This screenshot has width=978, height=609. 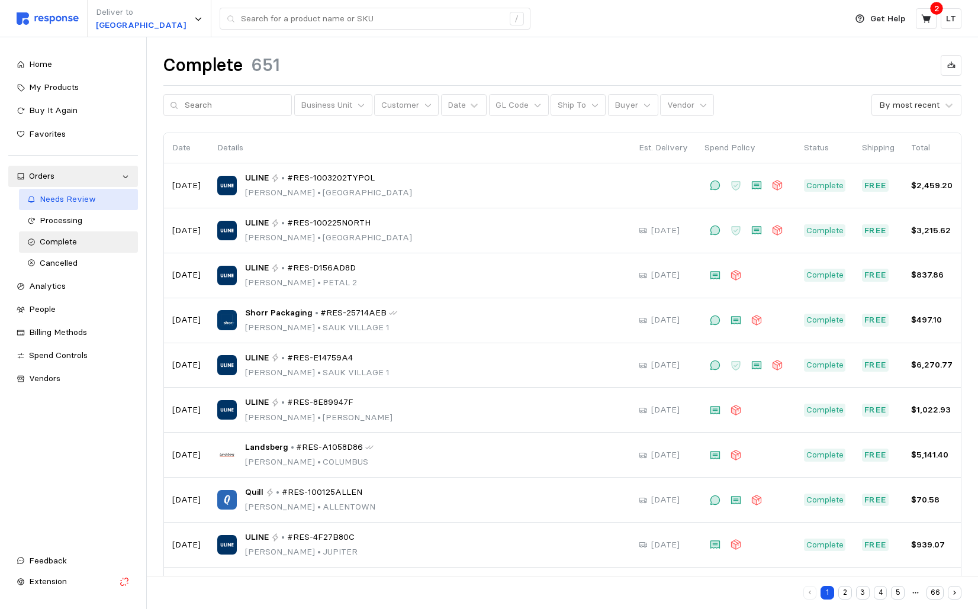 I want to click on span: #RES-4F27B80C, so click(x=321, y=538).